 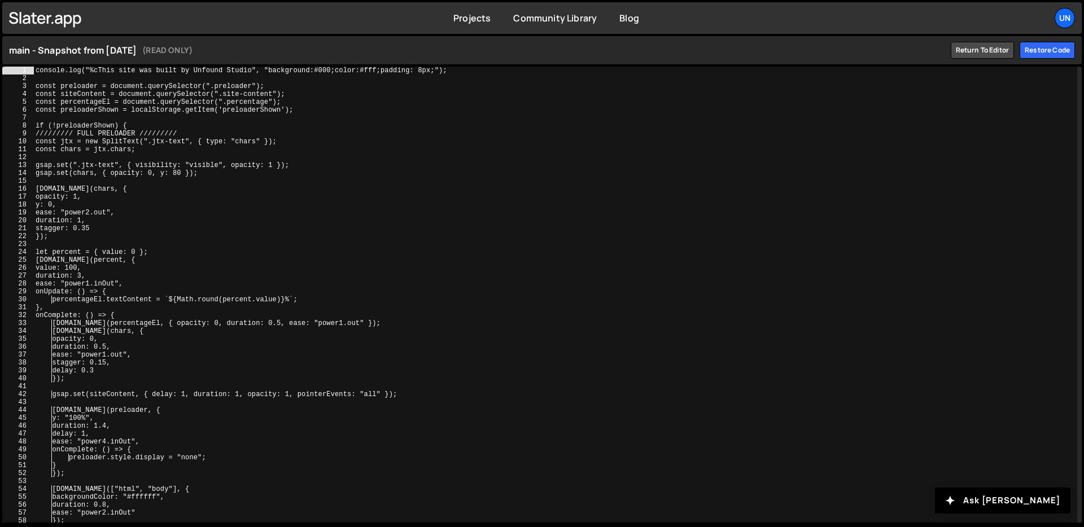 What do you see at coordinates (18, 284) in the screenshot?
I see `div: 28` at bounding box center [18, 284].